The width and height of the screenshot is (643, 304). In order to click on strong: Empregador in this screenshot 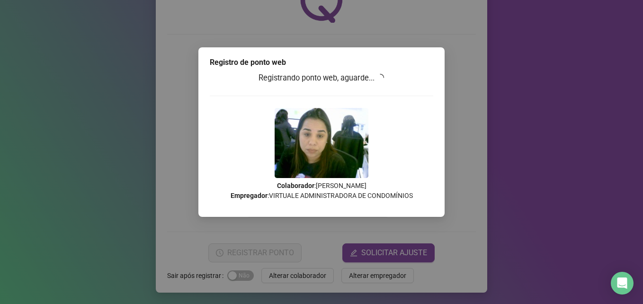, I will do `click(249, 196)`.